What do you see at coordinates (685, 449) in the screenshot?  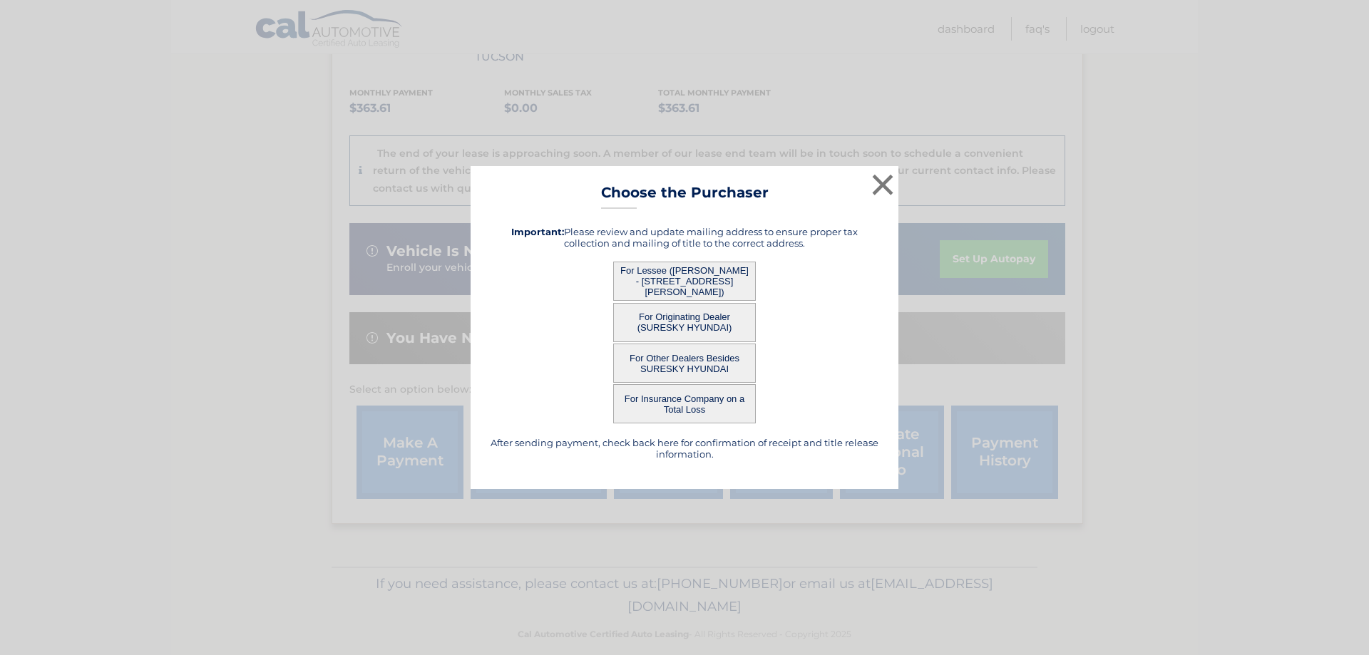 I see `h5: After sending payment, check back here for confirmation of receipt and title release information.` at bounding box center [685, 449].